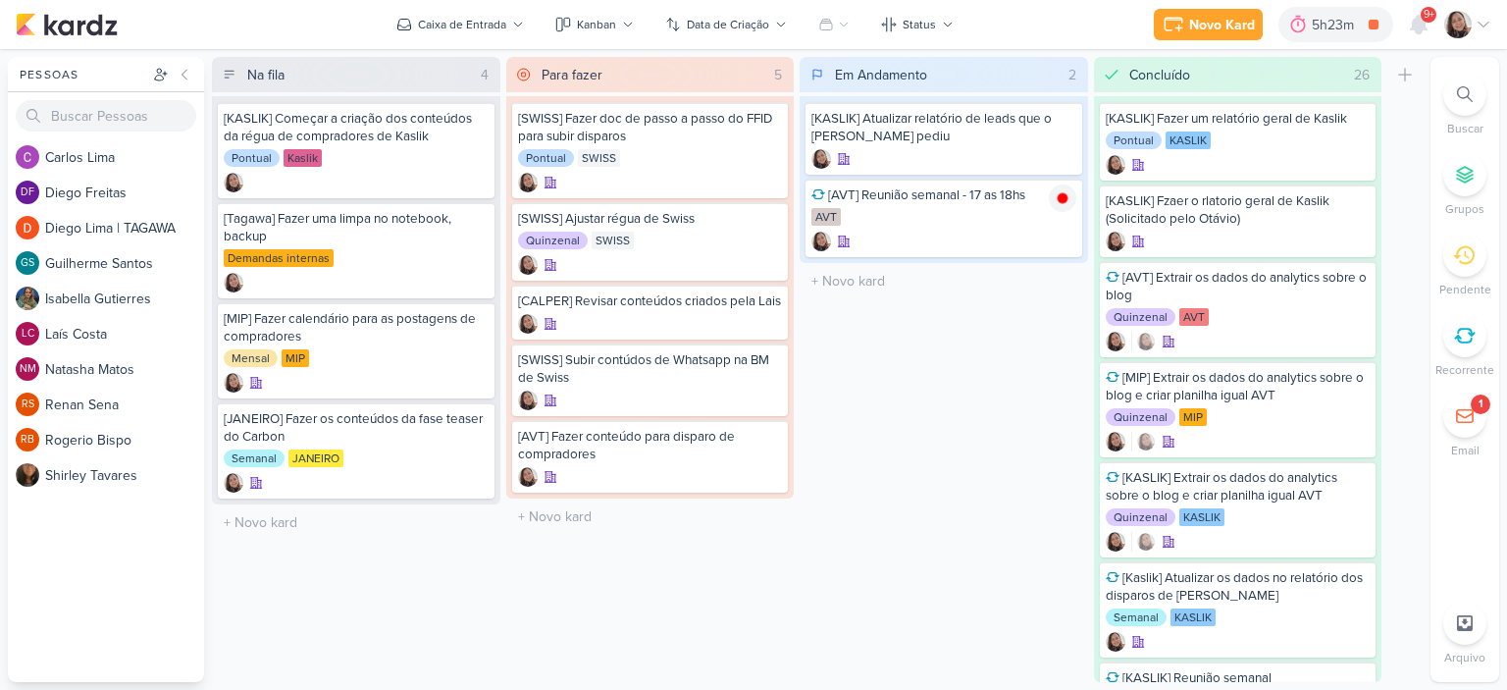  Describe the element at coordinates (1465, 370) in the screenshot. I see `p: Recorrente` at that location.